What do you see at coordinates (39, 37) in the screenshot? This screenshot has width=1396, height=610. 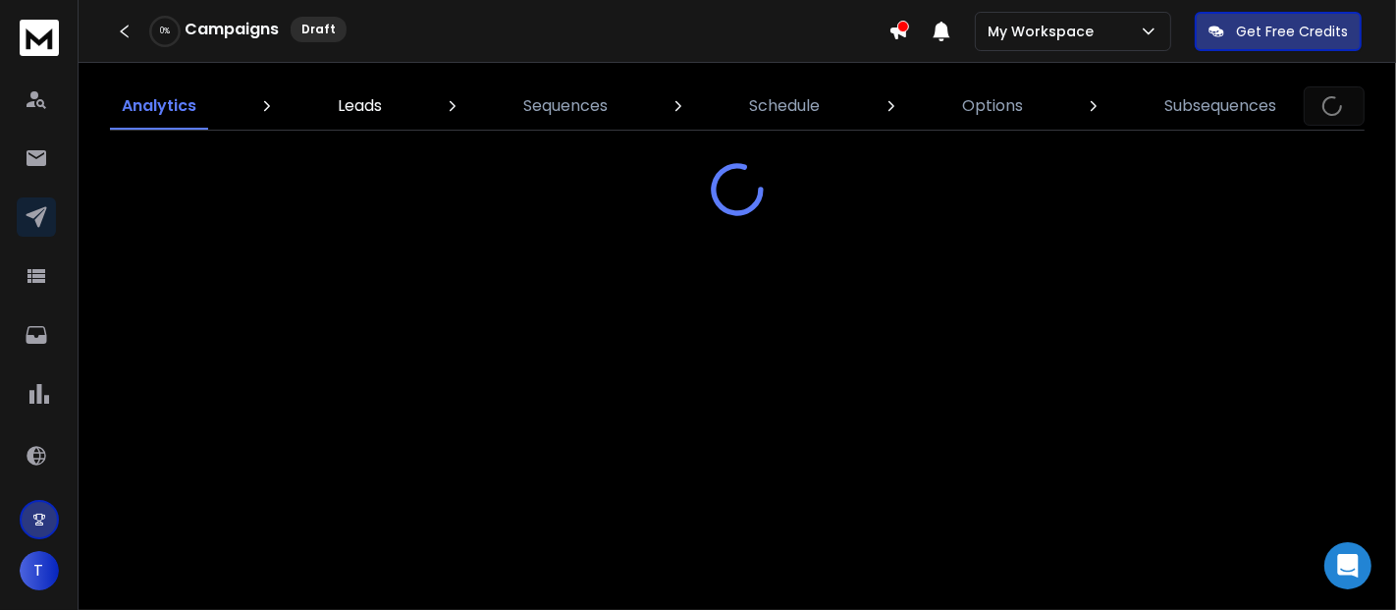 I see `img: logo` at bounding box center [39, 37].